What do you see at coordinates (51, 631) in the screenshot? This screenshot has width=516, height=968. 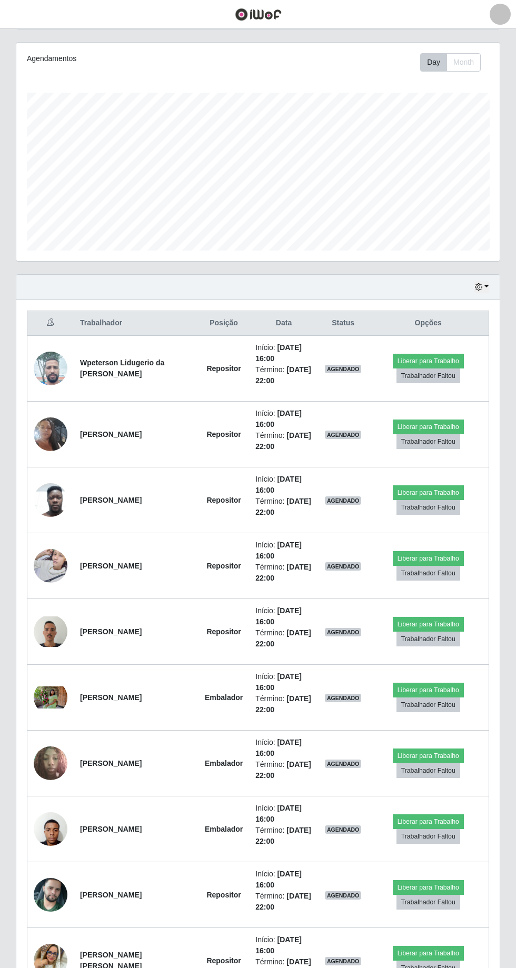 I see `img: 1756570684612.jpeg` at bounding box center [51, 631].